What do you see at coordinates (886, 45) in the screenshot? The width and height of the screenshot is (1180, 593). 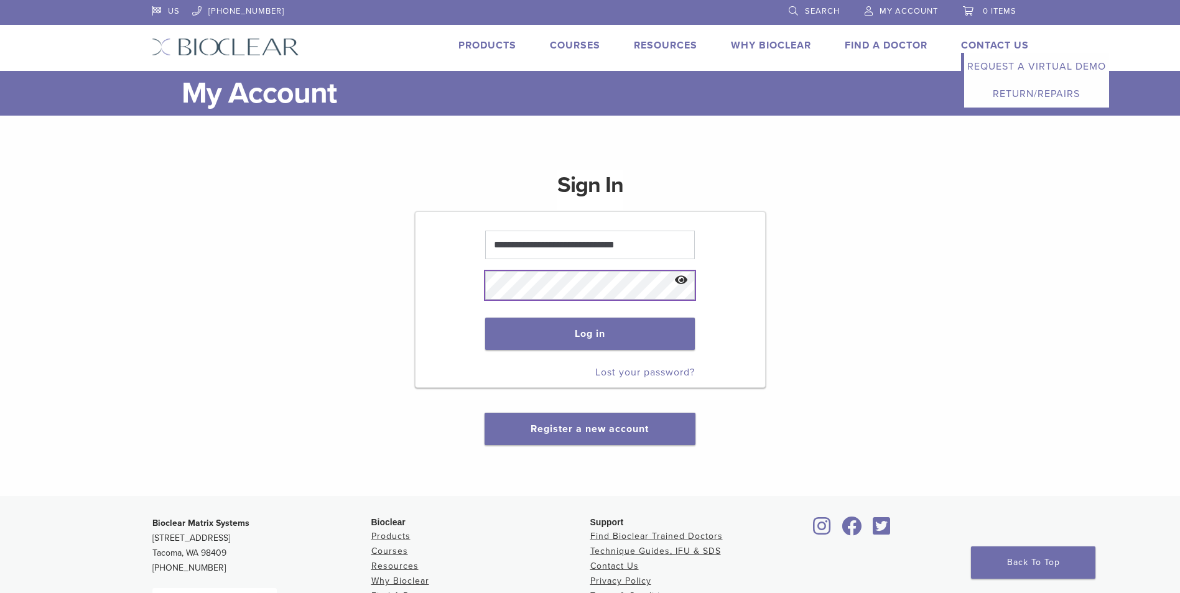 I see `a: Find A Doctor` at bounding box center [886, 45].